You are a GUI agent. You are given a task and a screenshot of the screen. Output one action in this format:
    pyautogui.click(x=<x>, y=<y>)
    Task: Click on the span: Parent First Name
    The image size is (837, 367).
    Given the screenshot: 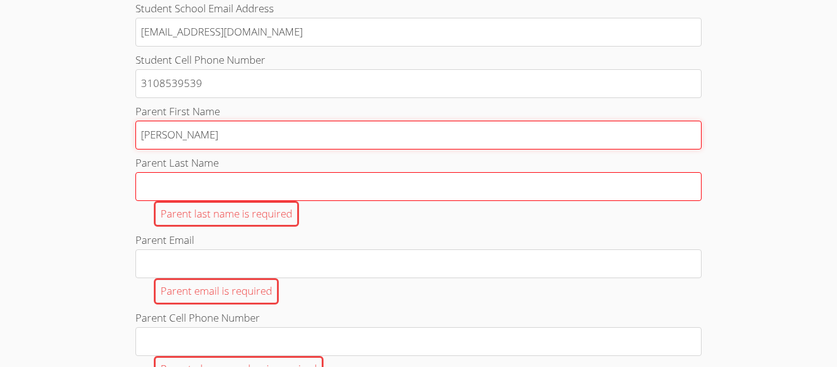 What is the action you would take?
    pyautogui.click(x=178, y=111)
    